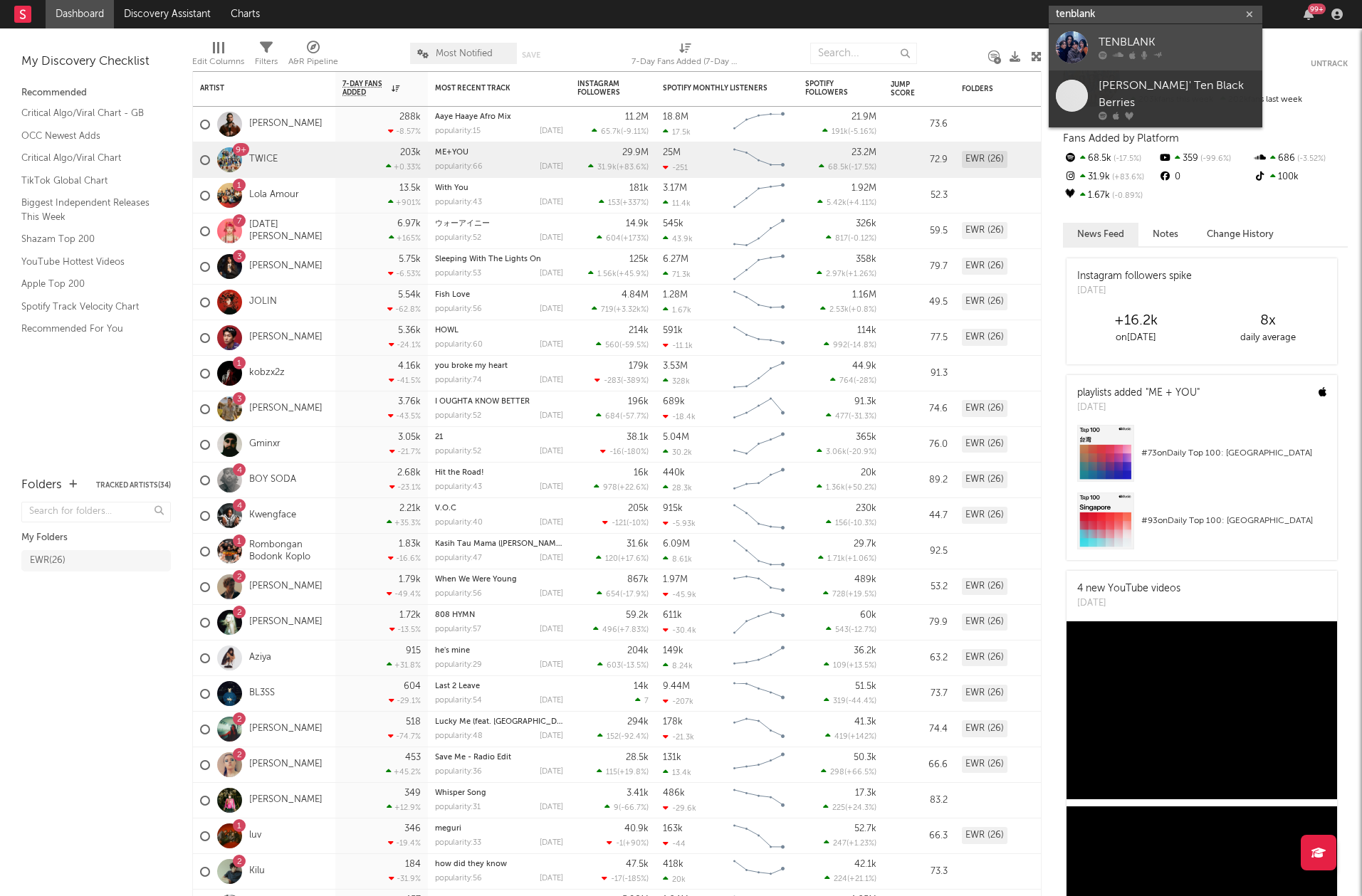  What do you see at coordinates (634, 132) in the screenshot?
I see `span: -9.11 %` at bounding box center [634, 132].